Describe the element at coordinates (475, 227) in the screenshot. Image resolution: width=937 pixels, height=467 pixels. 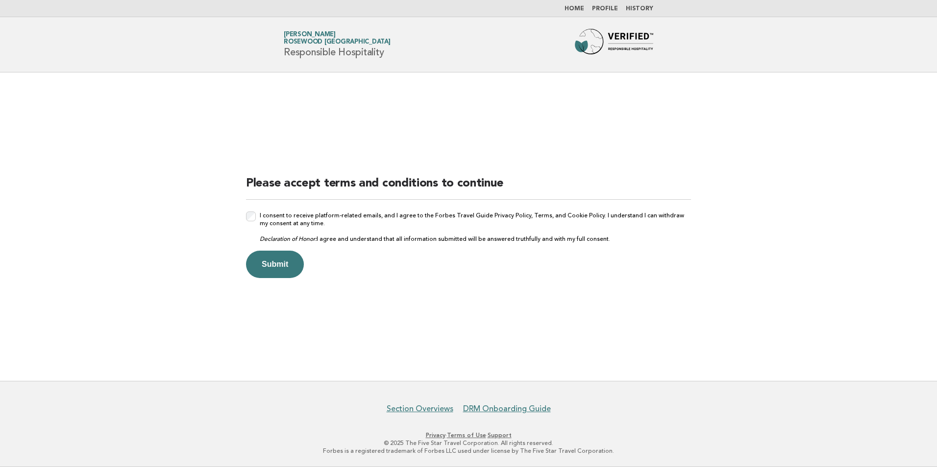
I see `label: I consent to receive platform-related emails, and I agree to the Forbes Travel Guide Privacy Poli...` at that location.